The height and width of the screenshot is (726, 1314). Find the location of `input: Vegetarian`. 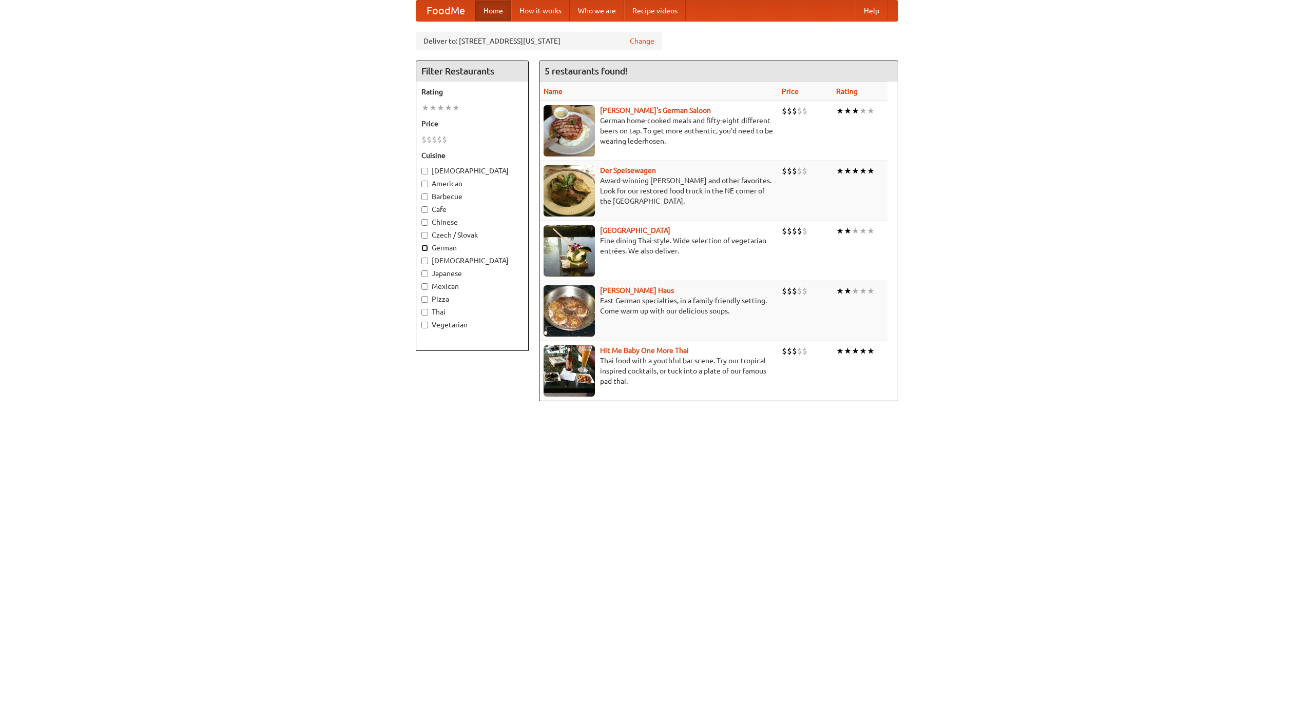

input: Vegetarian is located at coordinates (425, 325).